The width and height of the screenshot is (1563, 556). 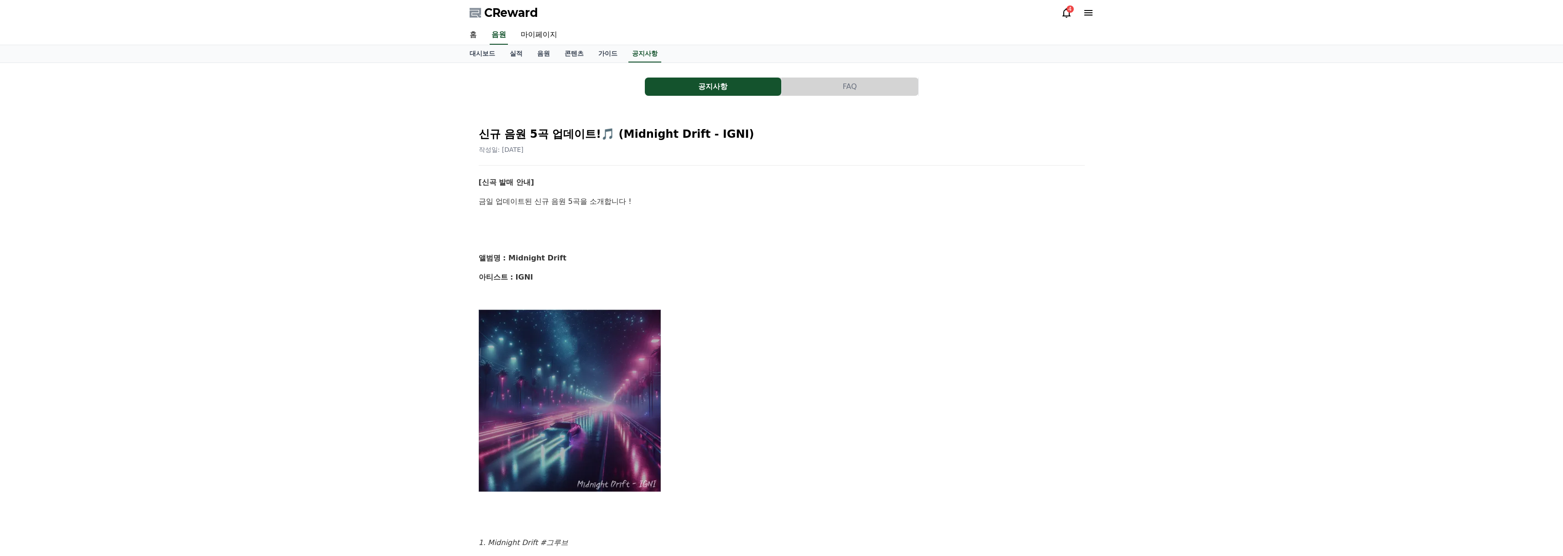 What do you see at coordinates (782, 202) in the screenshot?
I see `p: 금일 업데이트된 신규 음원 5곡을 소개합니다 !` at bounding box center [782, 202].